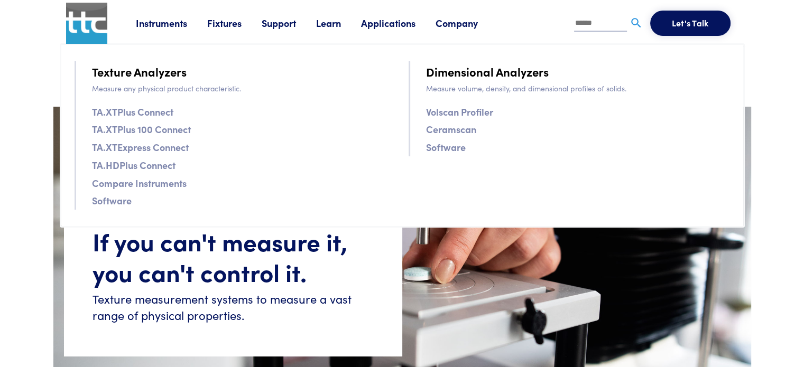 The height and width of the screenshot is (367, 804). What do you see at coordinates (289, 23) in the screenshot?
I see `a: Support` at bounding box center [289, 23].